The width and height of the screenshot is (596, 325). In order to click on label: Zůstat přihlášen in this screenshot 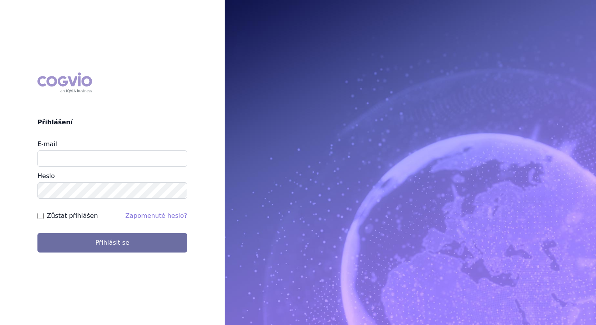, I will do `click(72, 216)`.